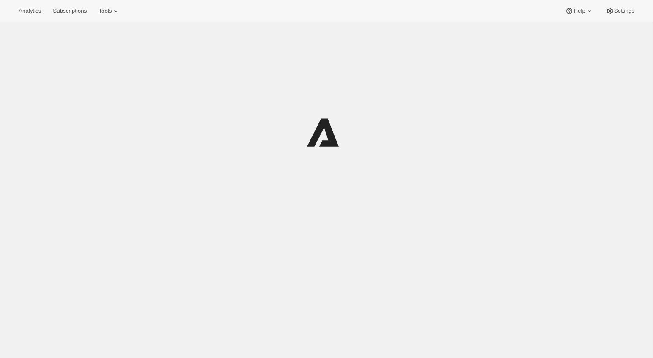  Describe the element at coordinates (70, 11) in the screenshot. I see `button: Subscriptions` at that location.